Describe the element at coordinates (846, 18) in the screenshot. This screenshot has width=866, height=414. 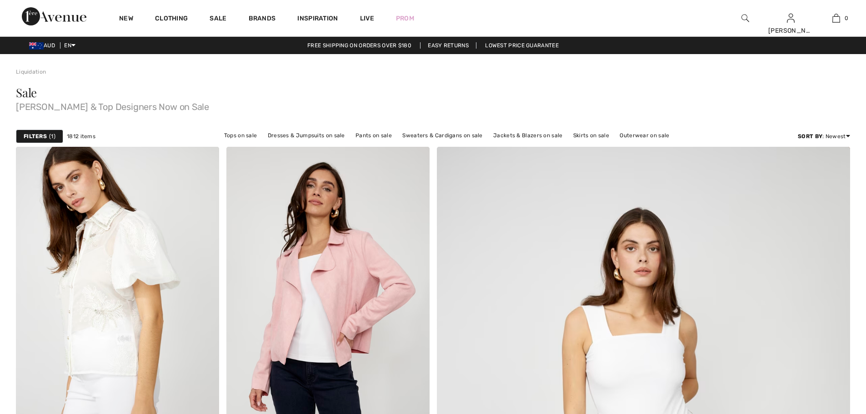
I see `span: 0` at that location.